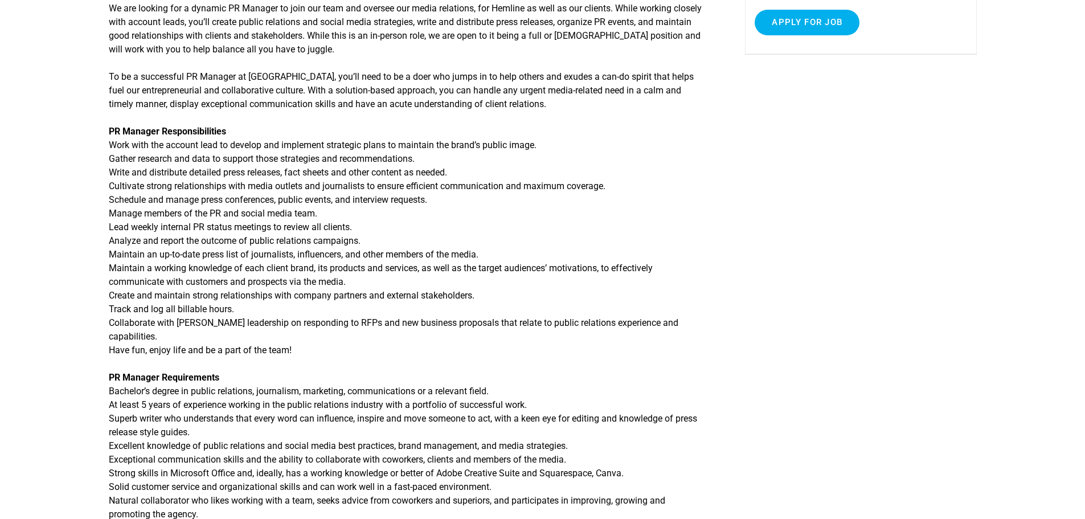  What do you see at coordinates (167, 131) in the screenshot?
I see `strong: PR Manager Responsibilities` at bounding box center [167, 131].